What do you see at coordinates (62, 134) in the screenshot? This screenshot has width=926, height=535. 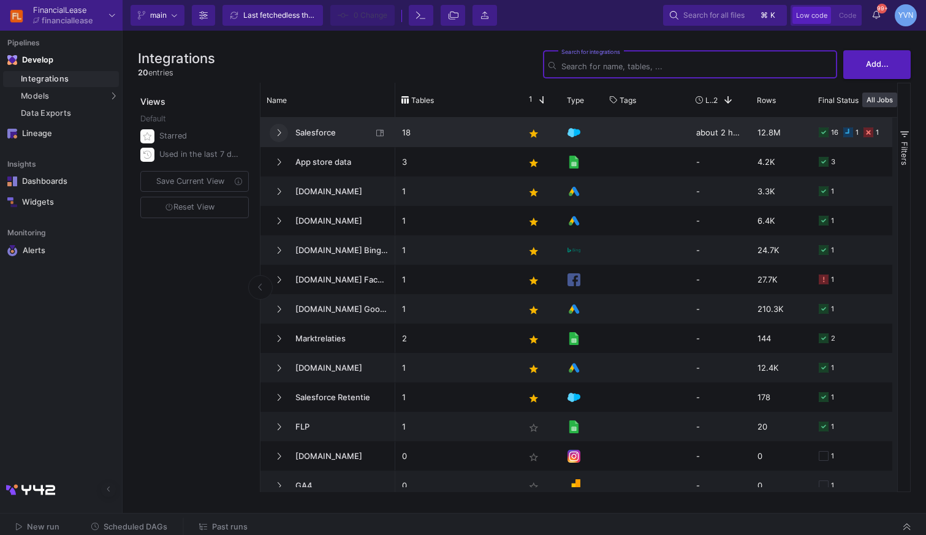 I see `div: Lineage` at bounding box center [62, 134].